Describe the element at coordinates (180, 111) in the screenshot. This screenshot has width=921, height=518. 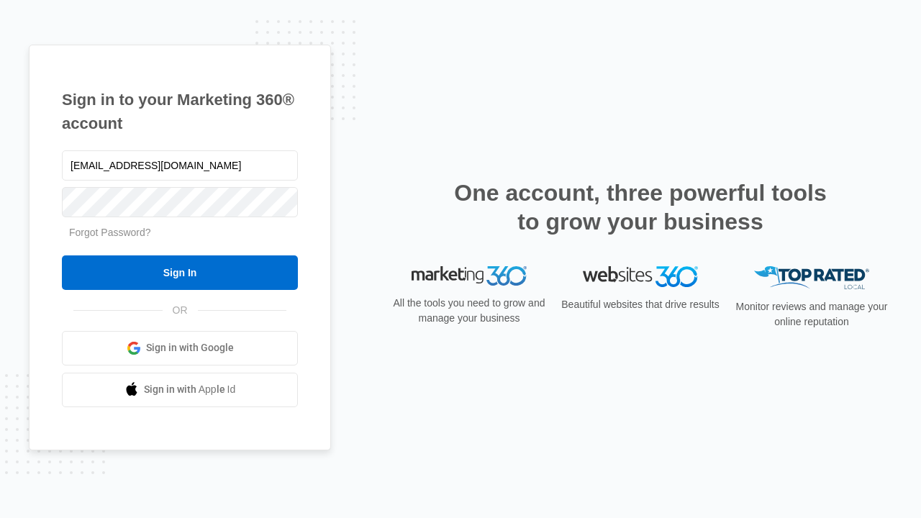
I see `h1: Sign in to your Marketing 360® account` at that location.